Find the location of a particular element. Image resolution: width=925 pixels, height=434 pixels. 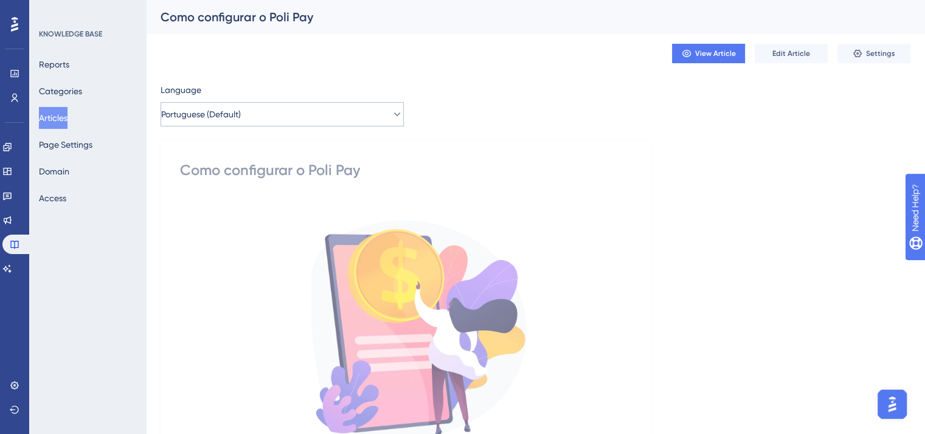

button: Page Settings is located at coordinates (66, 145).